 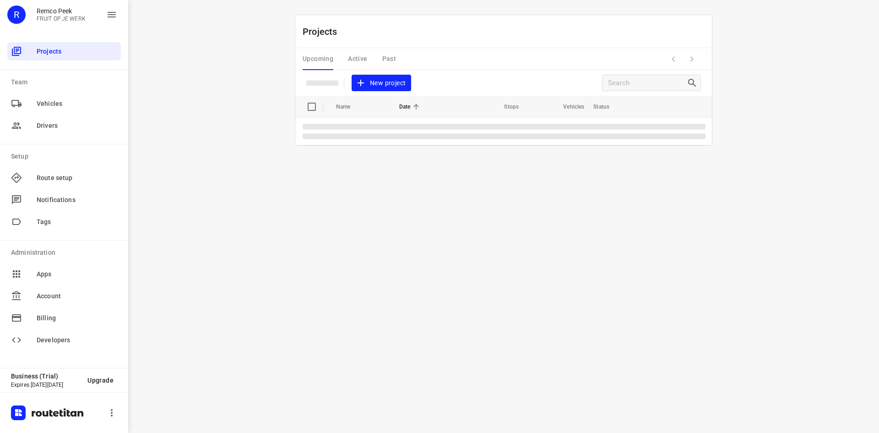 I want to click on div: Notifications, so click(x=64, y=200).